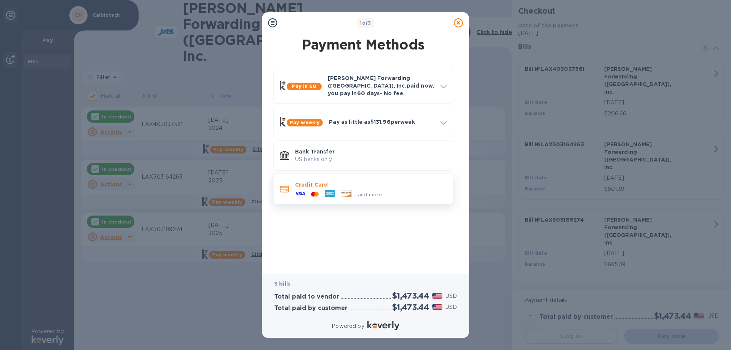 The width and height of the screenshot is (731, 350). What do you see at coordinates (371, 185) in the screenshot?
I see `p: Credit Card` at bounding box center [371, 185].